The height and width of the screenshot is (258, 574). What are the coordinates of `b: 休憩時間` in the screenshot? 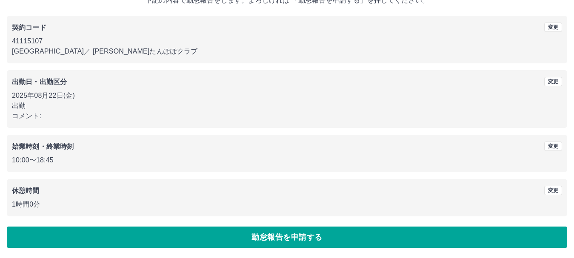 It's located at (26, 191).